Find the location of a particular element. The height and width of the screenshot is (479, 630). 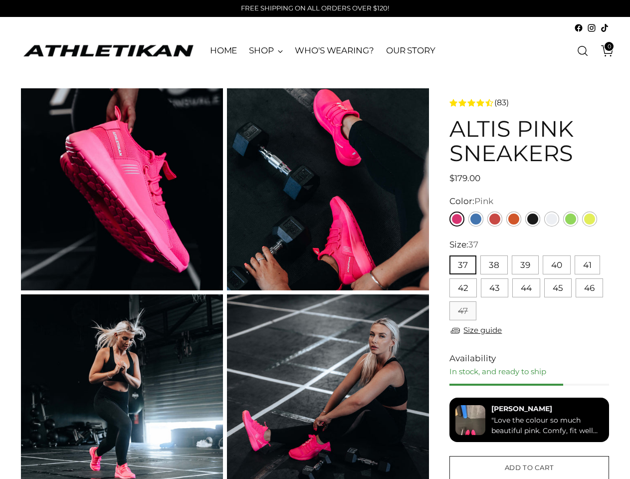

span: (83) is located at coordinates (501, 103).